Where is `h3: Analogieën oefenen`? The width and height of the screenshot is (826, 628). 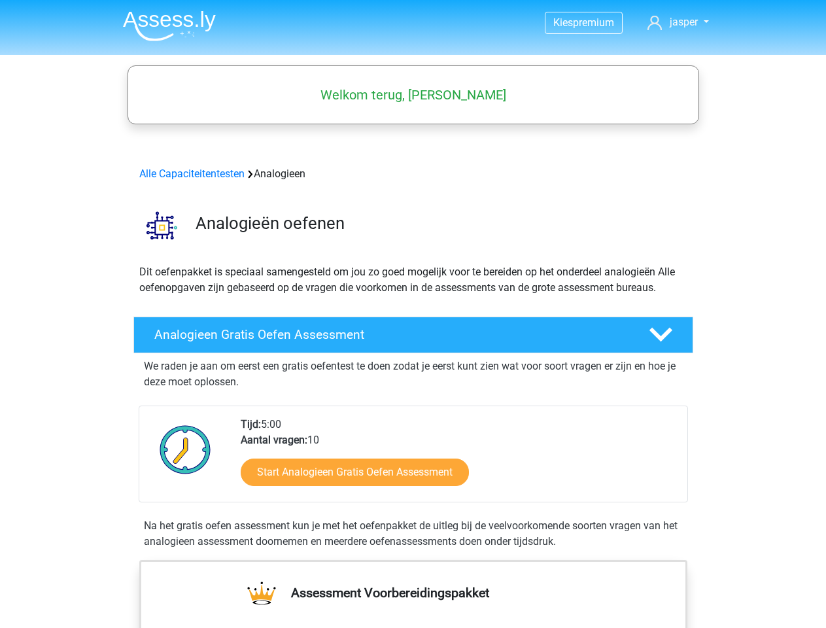 h3: Analogieën oefenen is located at coordinates (439, 223).